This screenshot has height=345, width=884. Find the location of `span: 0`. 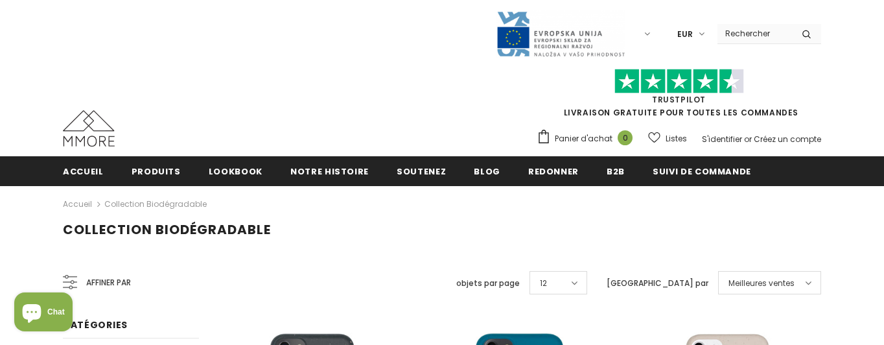

span: 0 is located at coordinates (625, 137).